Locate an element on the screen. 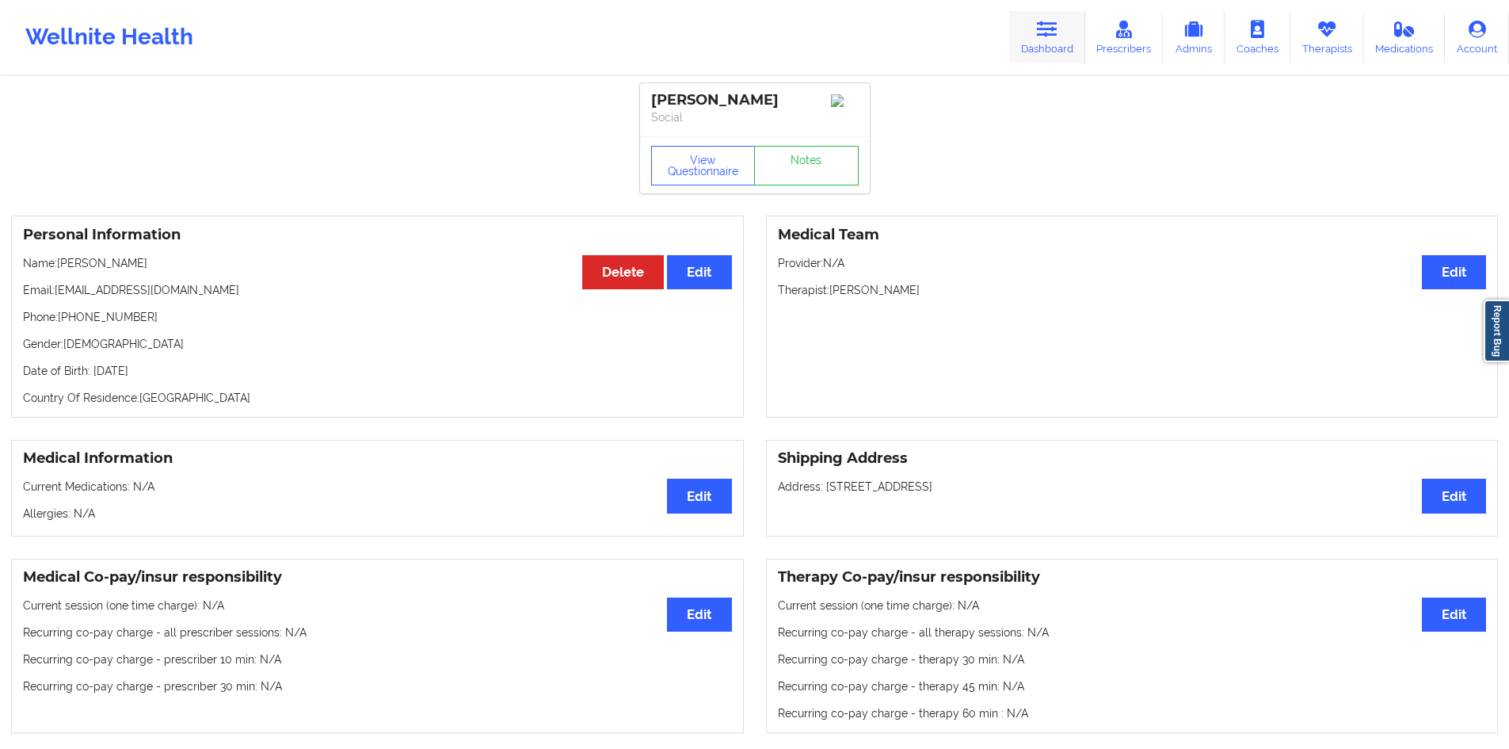 The width and height of the screenshot is (1509, 749). p: Provider: N/A is located at coordinates (1132, 263).